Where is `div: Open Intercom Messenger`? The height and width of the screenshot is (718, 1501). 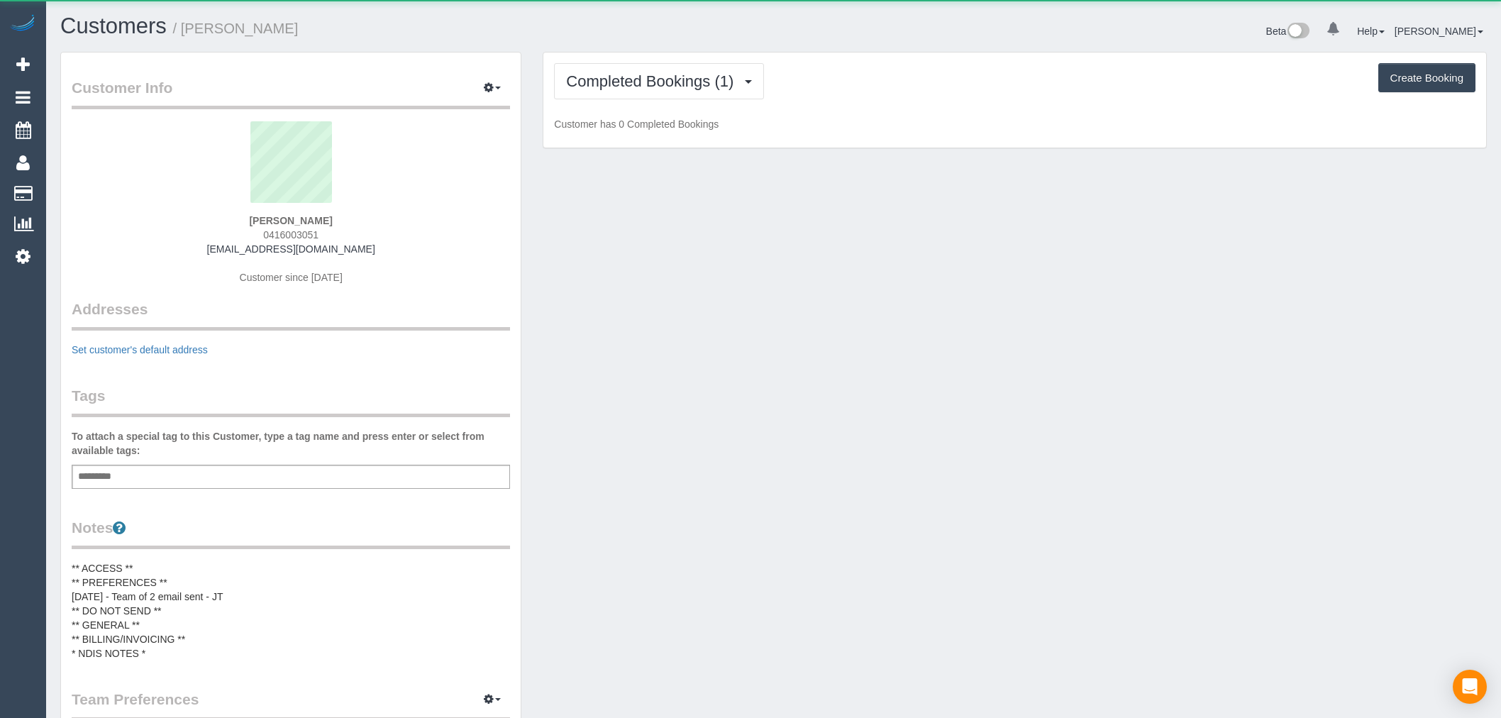
div: Open Intercom Messenger is located at coordinates (1469, 686).